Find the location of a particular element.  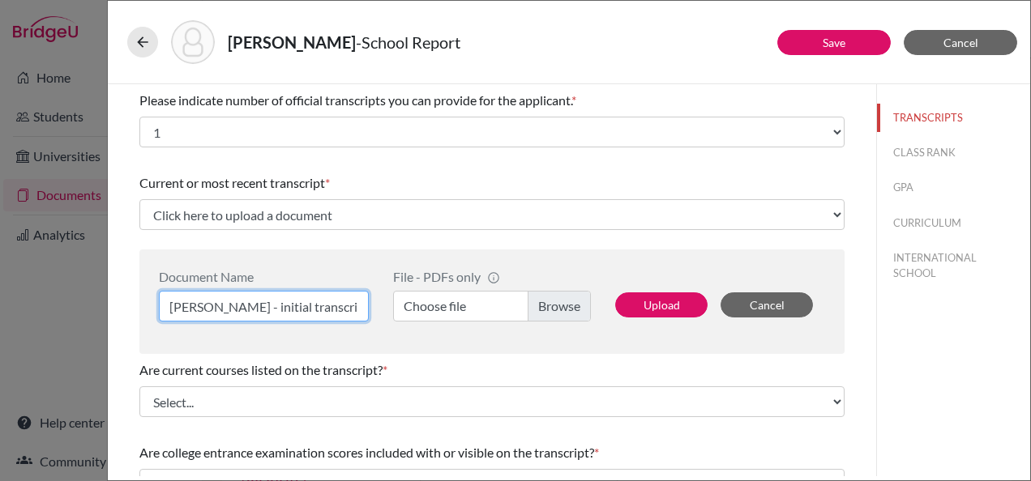

span: info is located at coordinates (494, 278).